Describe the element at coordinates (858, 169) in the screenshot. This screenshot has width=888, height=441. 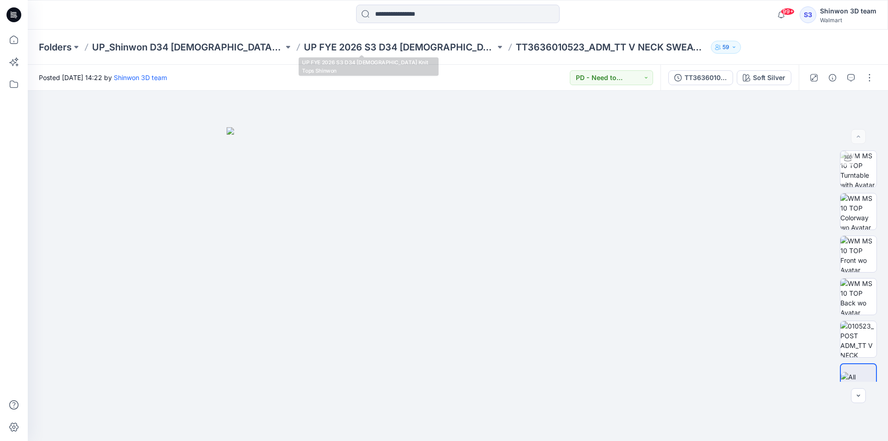
I see `img: WM MS 10 TOP Turntable with Avatar` at that location.